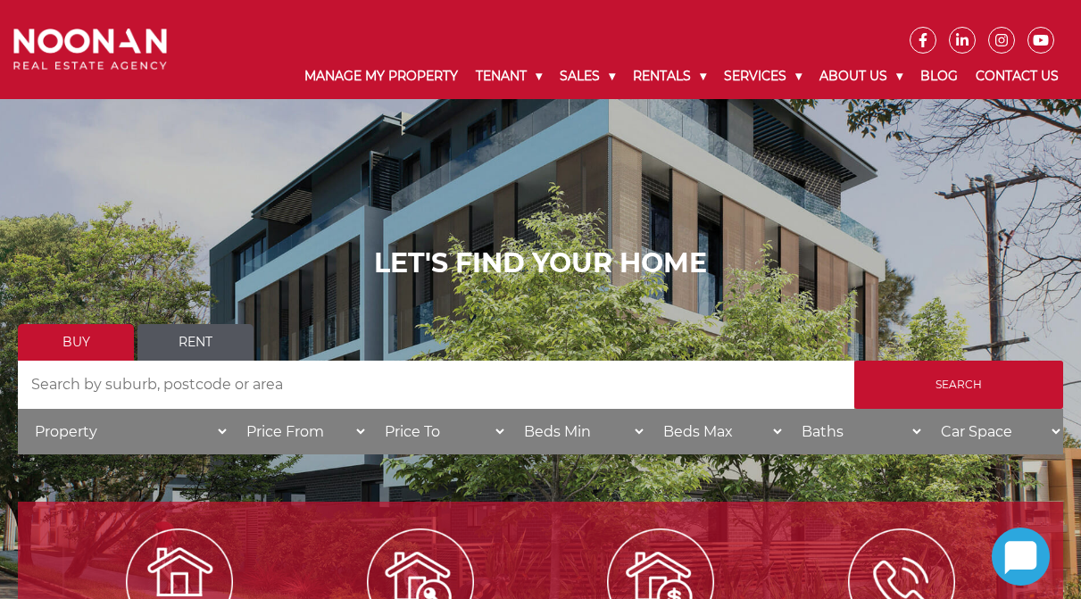 The width and height of the screenshot is (1081, 599). What do you see at coordinates (196, 342) in the screenshot?
I see `a: Rent` at bounding box center [196, 342].